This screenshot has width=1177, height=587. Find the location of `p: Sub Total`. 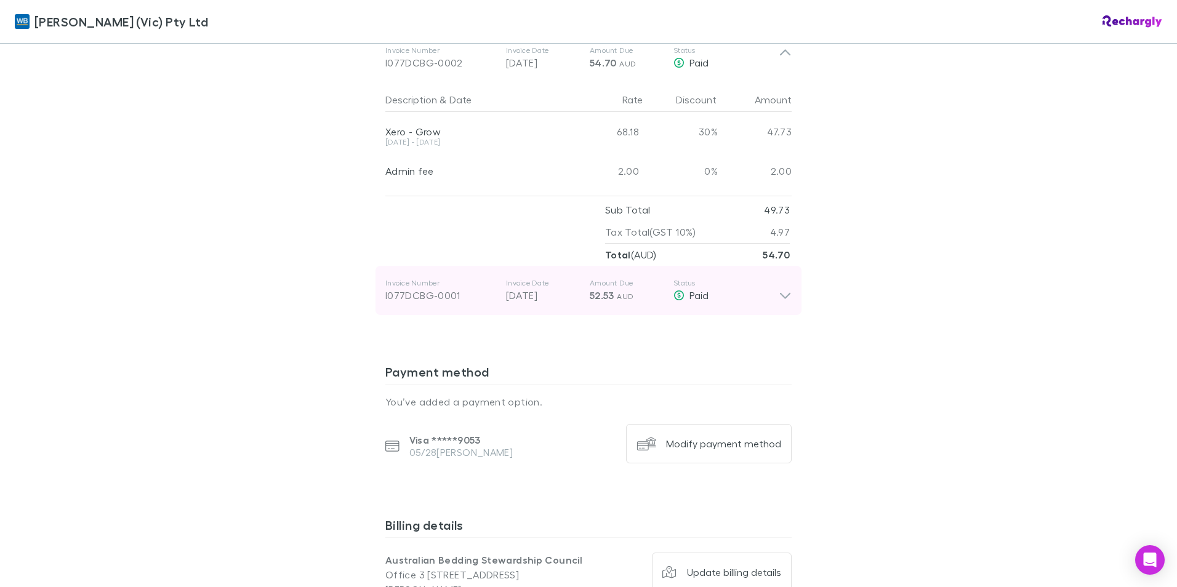

p: Sub Total is located at coordinates (627, 210).